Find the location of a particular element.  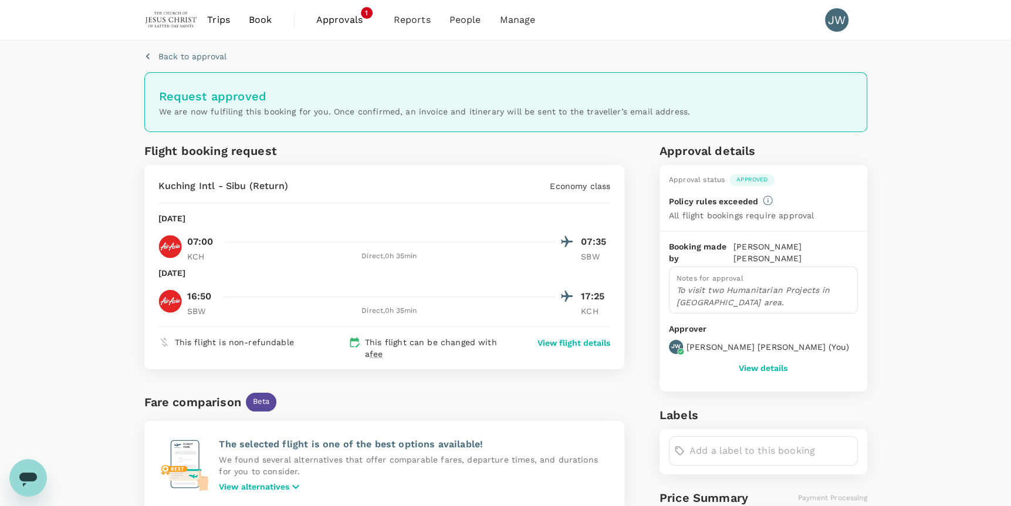

span: 1 is located at coordinates (367, 13).